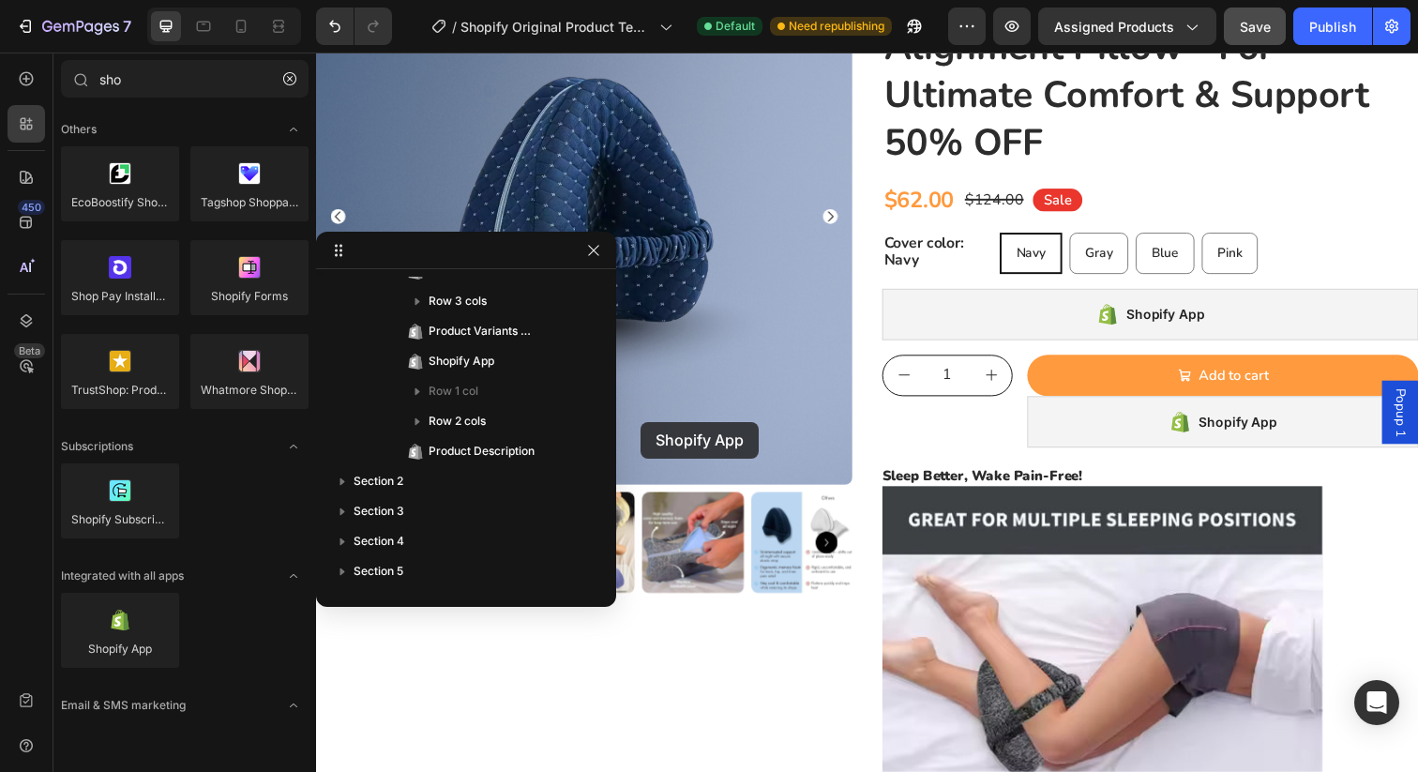  Describe the element at coordinates (379, 511) in the screenshot. I see `span: Section 3` at that location.